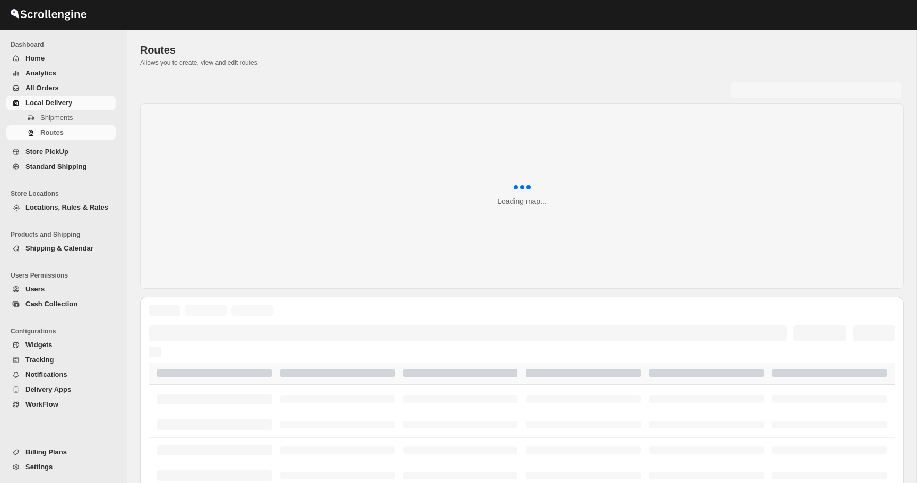  What do you see at coordinates (65, 331) in the screenshot?
I see `span: Configurations` at bounding box center [65, 331].